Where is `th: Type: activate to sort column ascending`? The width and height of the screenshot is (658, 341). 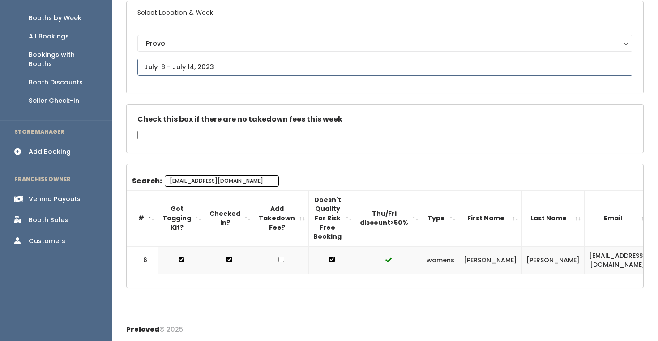 th: Type: activate to sort column ascending is located at coordinates (440, 218).